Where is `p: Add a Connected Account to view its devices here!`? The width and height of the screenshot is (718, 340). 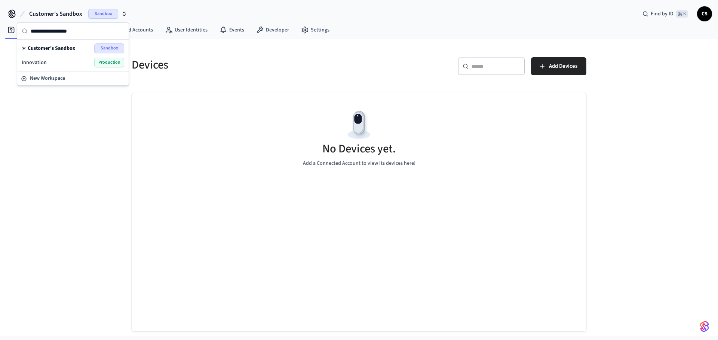 p: Add a Connected Account to view its devices here! is located at coordinates (359, 163).